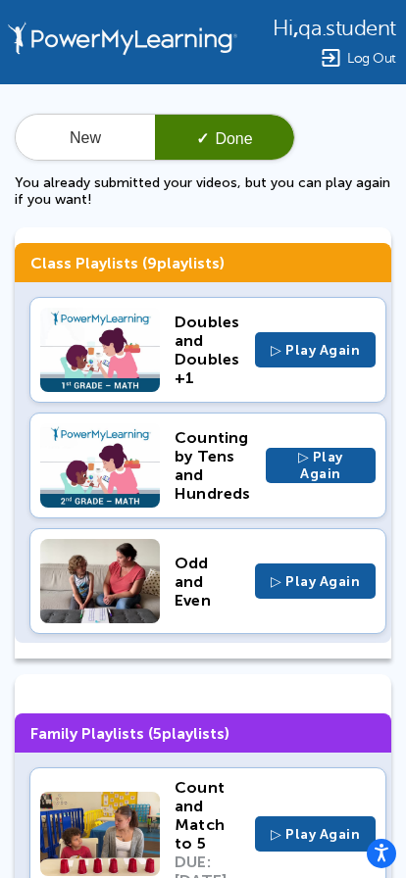  I want to click on h3: Class Playlists ( playlists), so click(203, 263).